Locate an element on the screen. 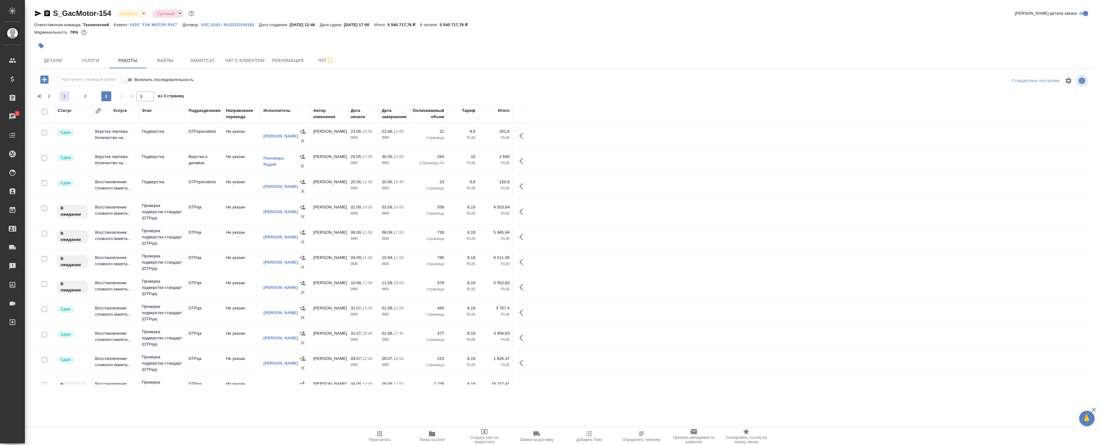  p: 220,8 is located at coordinates (496, 182).